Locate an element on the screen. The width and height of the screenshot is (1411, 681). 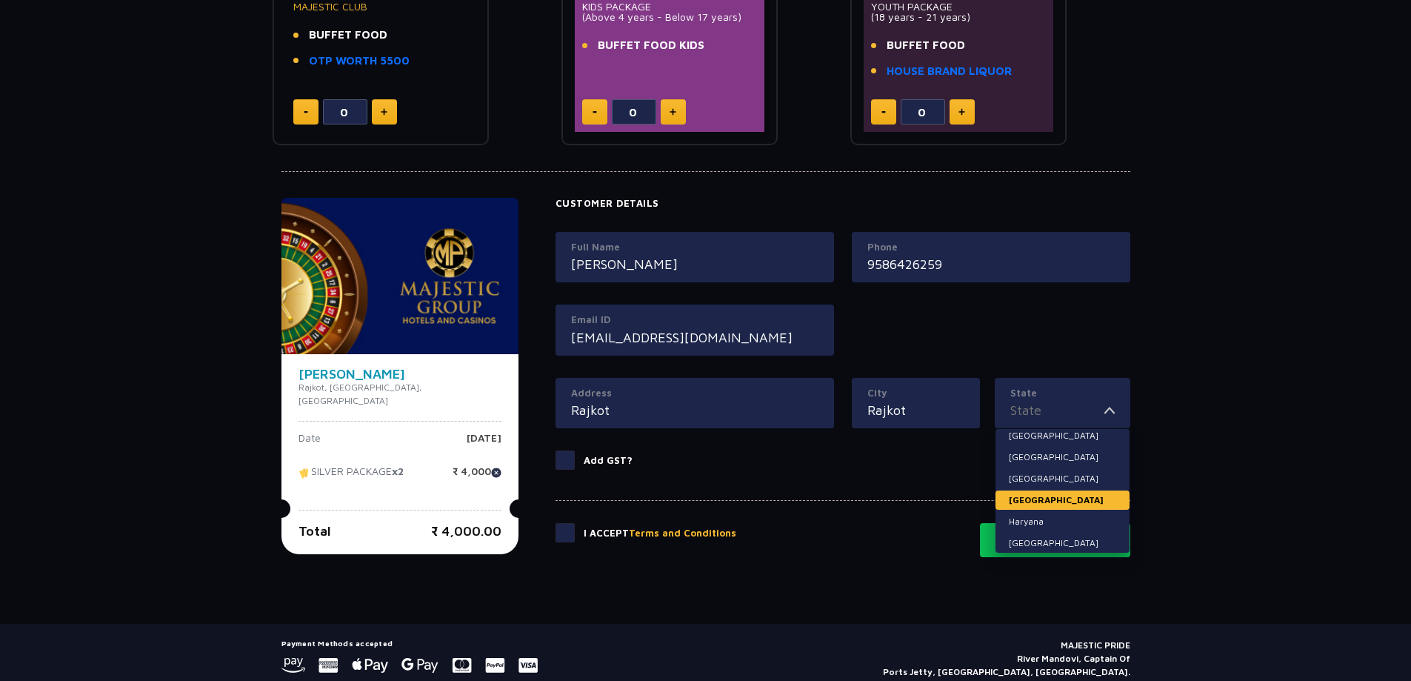
label: Address is located at coordinates (695, 393).